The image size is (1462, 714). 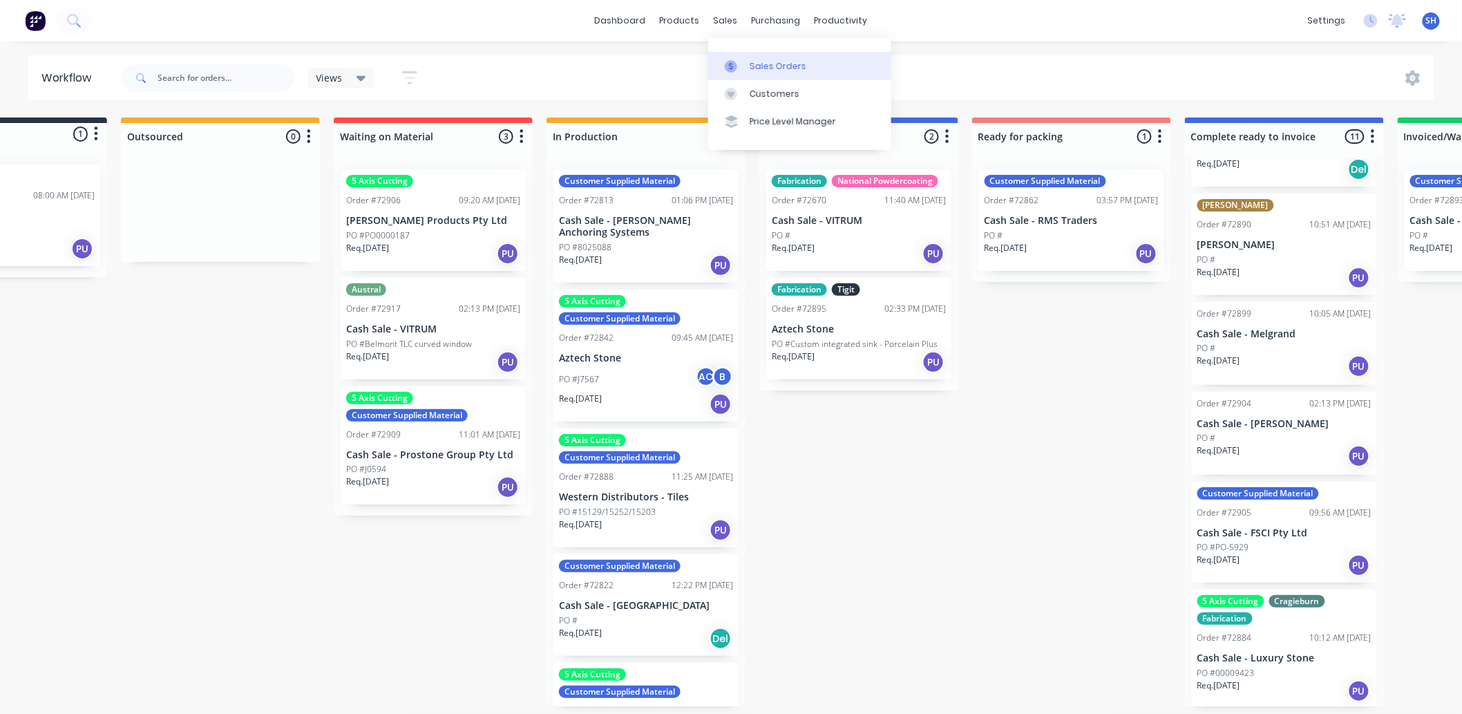 I want to click on div: products, so click(x=680, y=21).